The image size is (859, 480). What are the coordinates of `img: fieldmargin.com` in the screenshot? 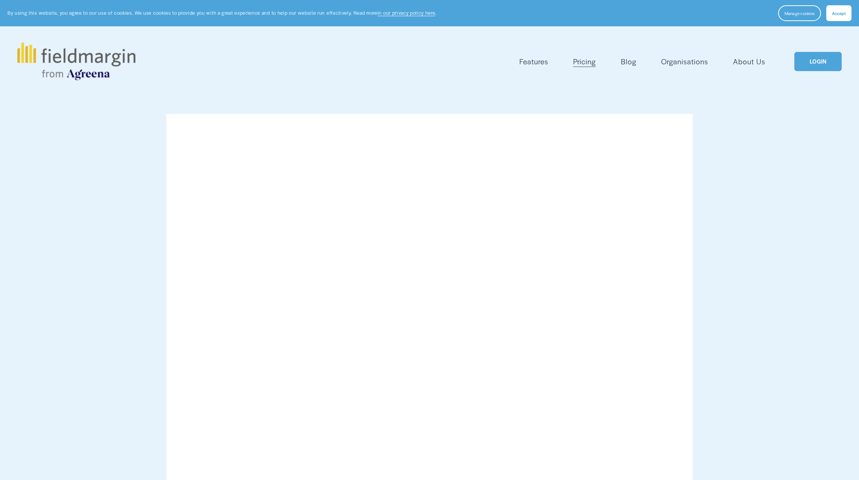 It's located at (76, 61).